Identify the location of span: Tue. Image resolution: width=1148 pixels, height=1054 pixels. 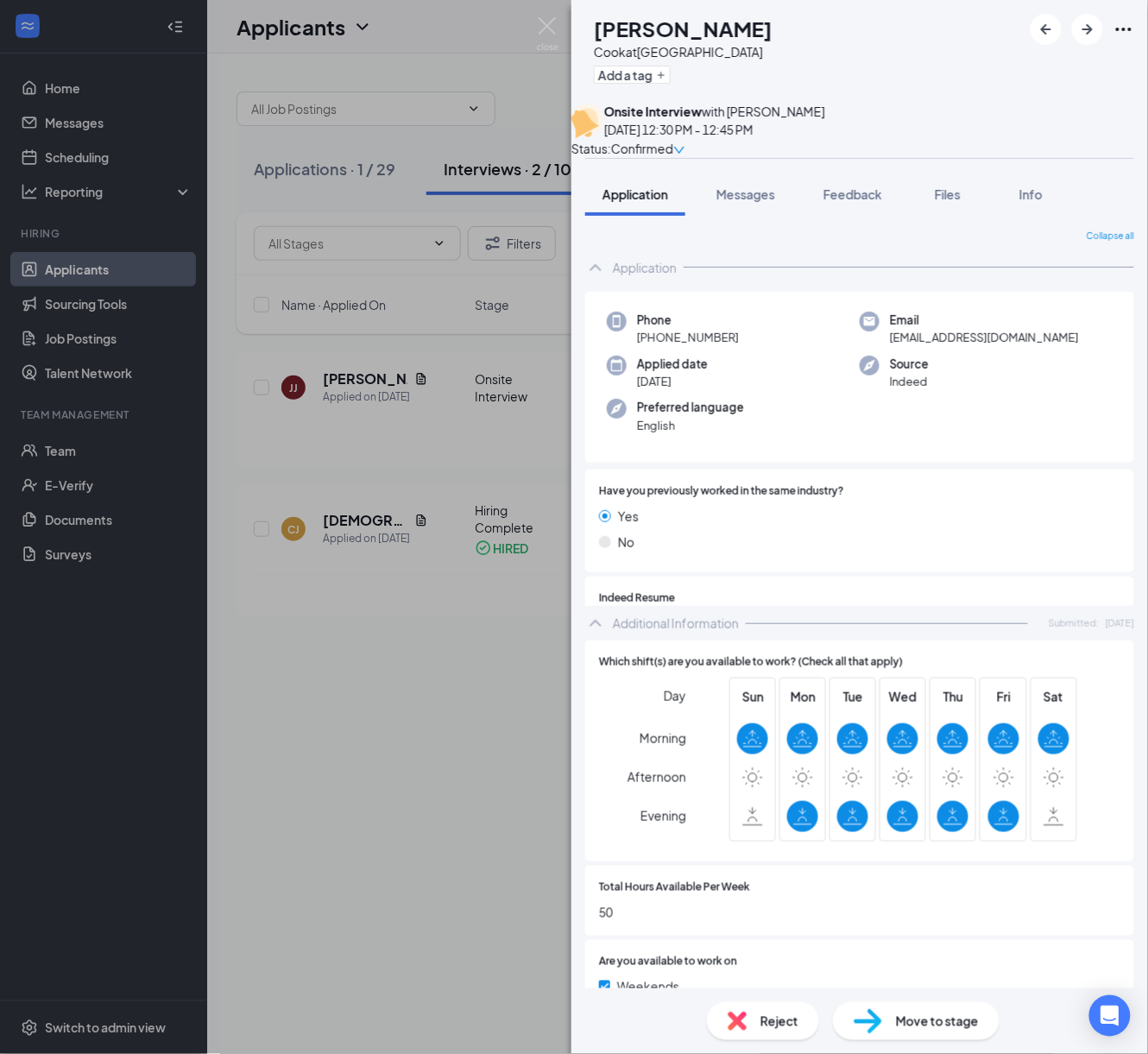
(853, 697).